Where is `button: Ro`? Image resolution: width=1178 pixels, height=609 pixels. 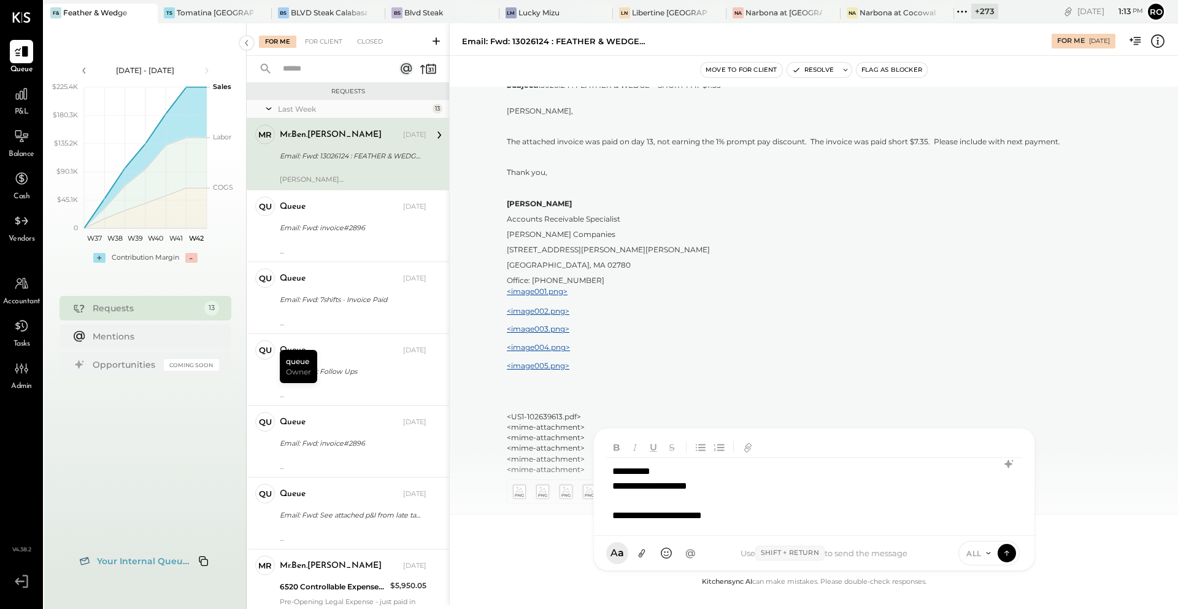
button: Ro is located at coordinates (1156, 12).